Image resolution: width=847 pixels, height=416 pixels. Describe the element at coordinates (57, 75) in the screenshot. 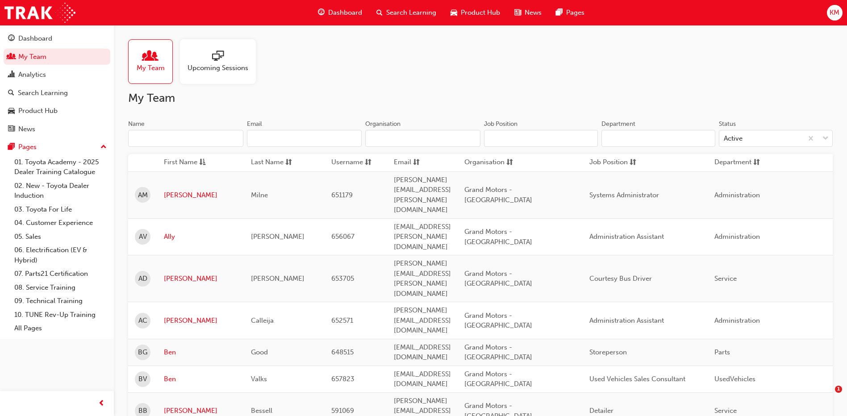

I see `a: Analytics` at that location.